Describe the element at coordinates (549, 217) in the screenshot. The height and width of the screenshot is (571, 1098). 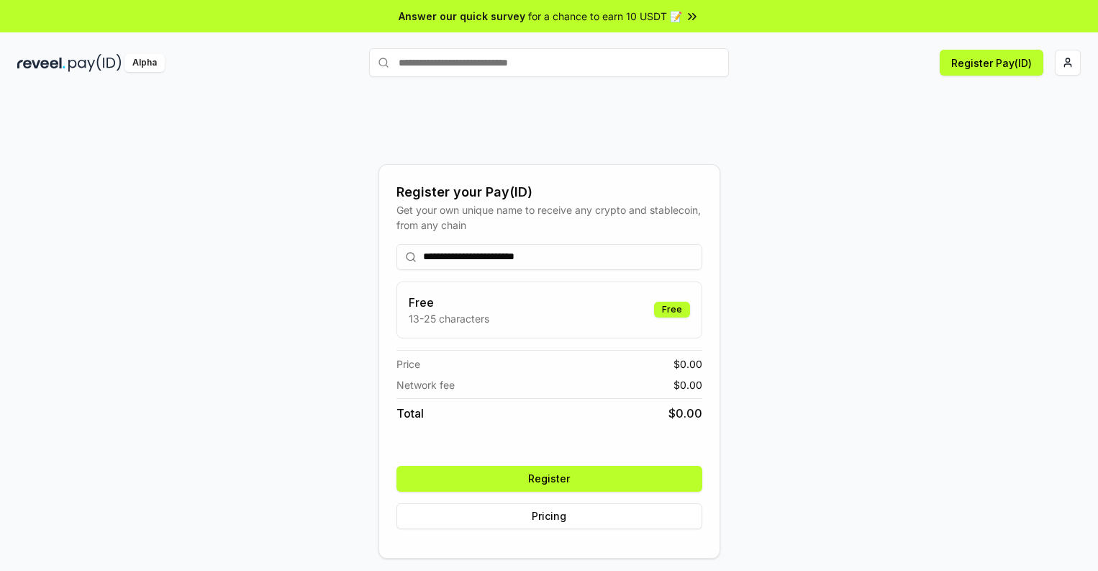
I see `div: Get your own unique name to receive any crypto and stablecoin, from any chain` at that location.